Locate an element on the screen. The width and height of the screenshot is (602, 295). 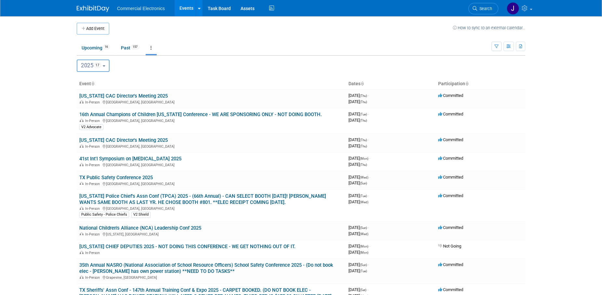
a: Upcoming16 is located at coordinates (96, 48).